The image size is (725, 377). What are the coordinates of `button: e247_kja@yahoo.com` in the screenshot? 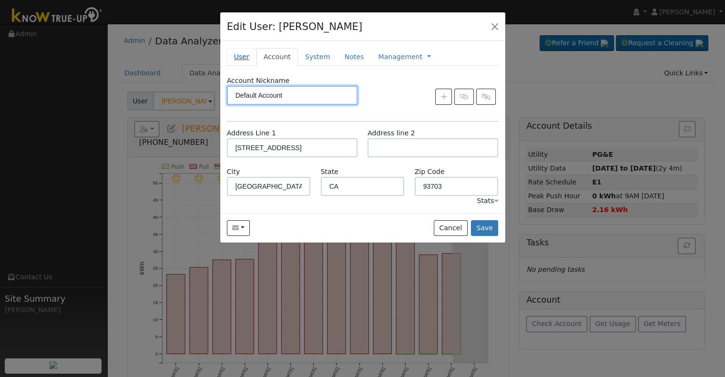 It's located at (238, 228).